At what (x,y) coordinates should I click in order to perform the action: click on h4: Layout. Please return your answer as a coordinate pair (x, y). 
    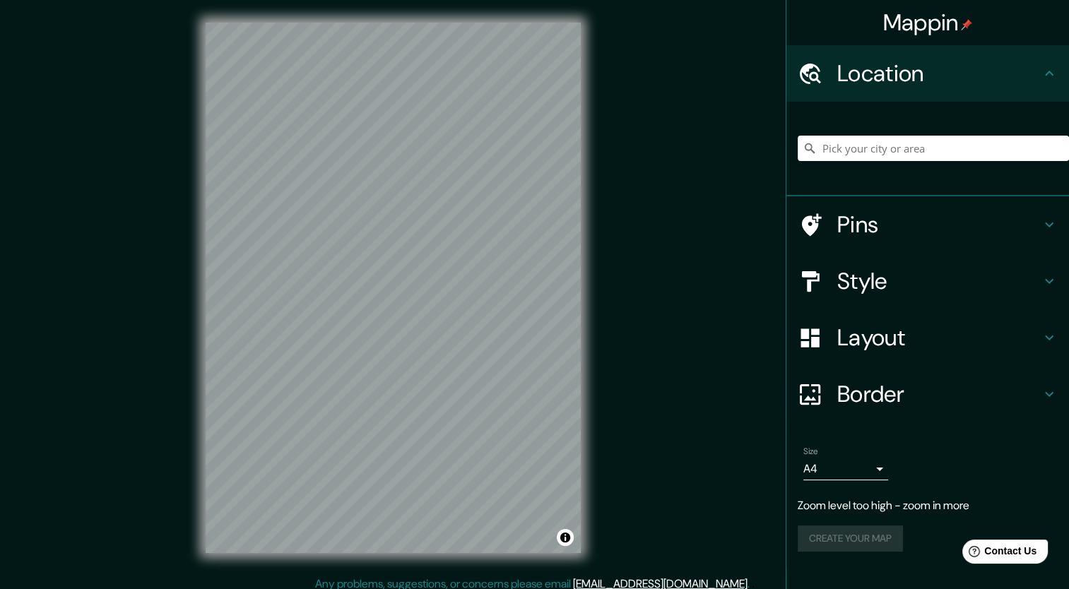
    Looking at the image, I should click on (939, 338).